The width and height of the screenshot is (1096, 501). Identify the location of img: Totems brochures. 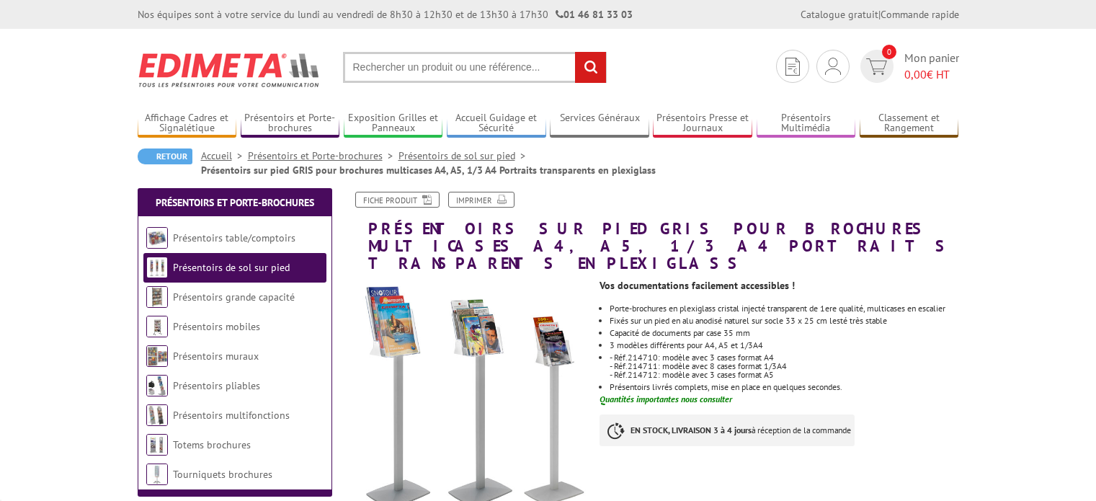
(157, 444).